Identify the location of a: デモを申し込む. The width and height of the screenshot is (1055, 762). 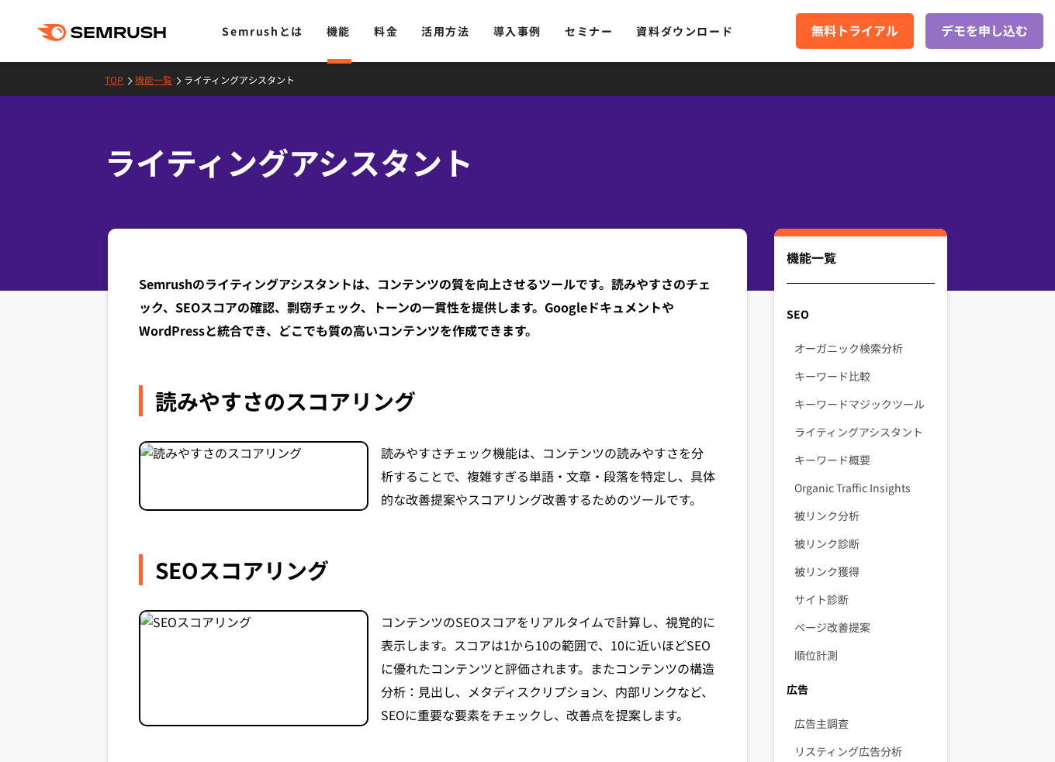
(984, 31).